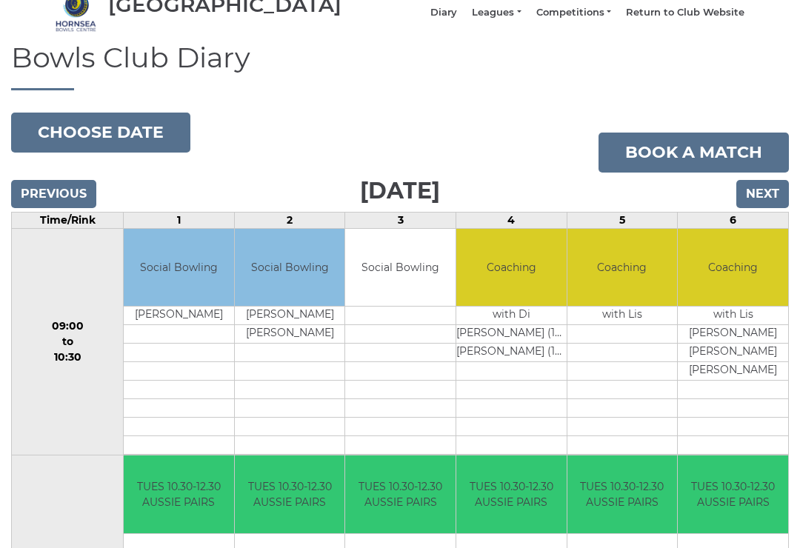 The image size is (800, 548). Describe the element at coordinates (179, 221) in the screenshot. I see `td: 1` at that location.